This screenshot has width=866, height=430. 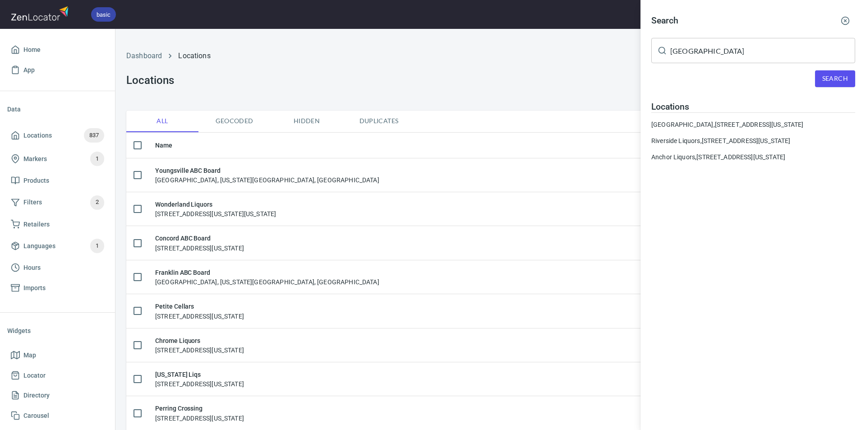 What do you see at coordinates (665, 21) in the screenshot?
I see `h4: Search` at bounding box center [665, 21].